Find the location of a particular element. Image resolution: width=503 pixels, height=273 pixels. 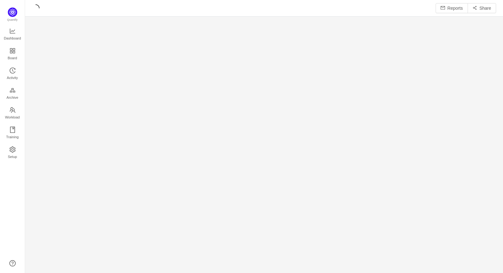

i: icon: loading is located at coordinates (36, 8).